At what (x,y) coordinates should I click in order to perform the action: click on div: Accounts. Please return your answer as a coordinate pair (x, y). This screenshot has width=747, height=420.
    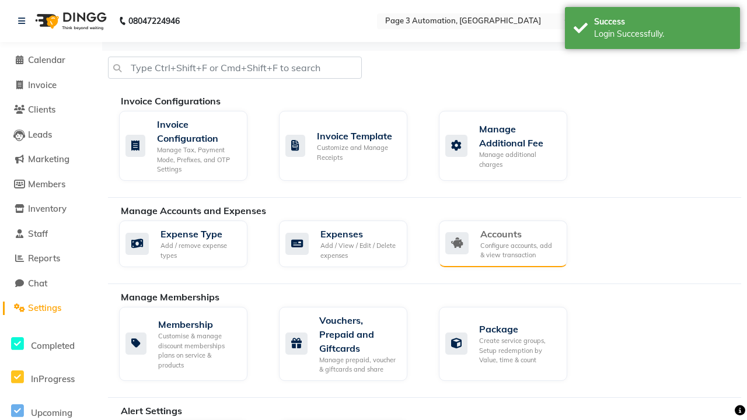
    Looking at the image, I should click on (519, 234).